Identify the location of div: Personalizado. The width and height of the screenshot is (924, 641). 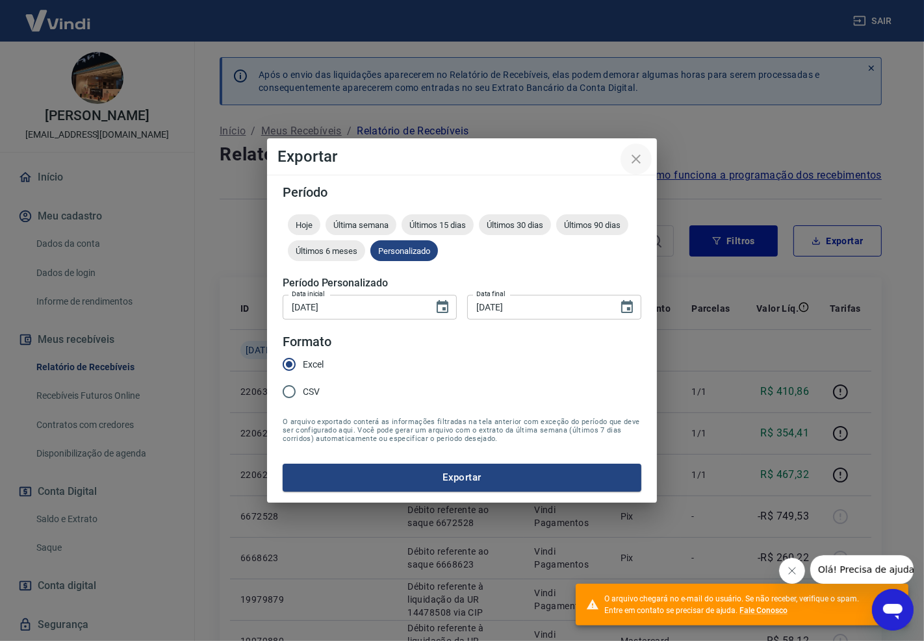
(404, 251).